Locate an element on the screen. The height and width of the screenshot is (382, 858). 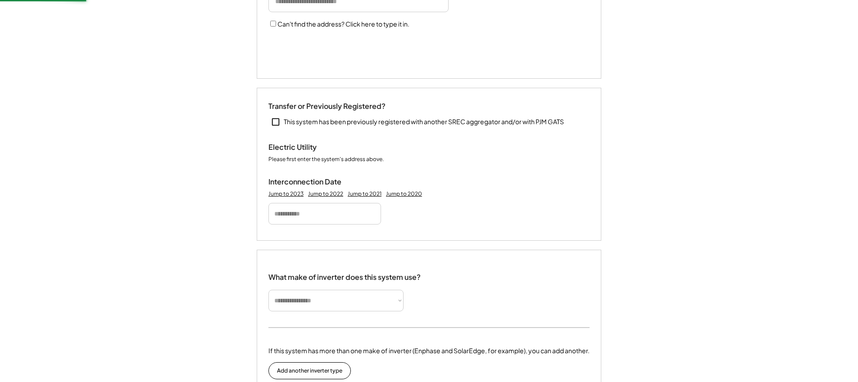
div: Transfer or Previously Registered? is located at coordinates (327, 106).